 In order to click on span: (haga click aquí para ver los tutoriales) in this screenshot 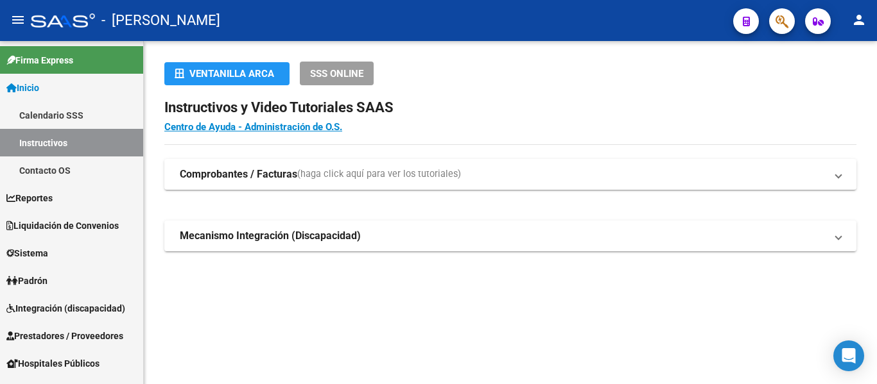, I will do `click(379, 175)`.